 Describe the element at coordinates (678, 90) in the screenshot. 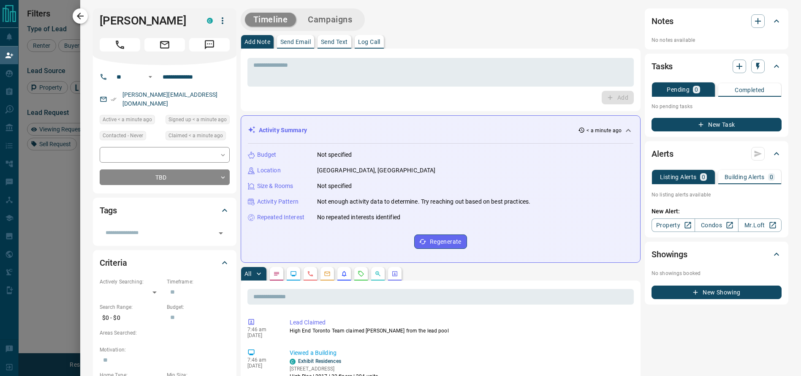

I see `p: Pending` at that location.